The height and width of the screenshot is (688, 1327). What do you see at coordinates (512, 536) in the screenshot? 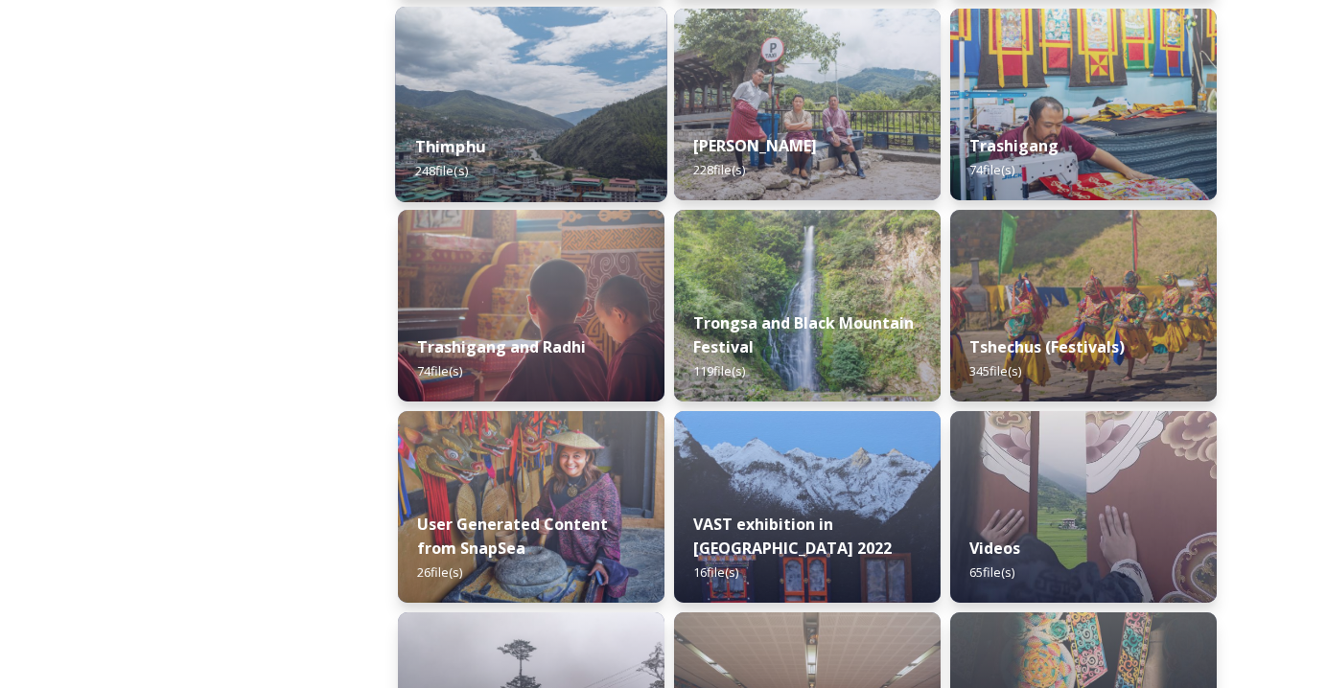
I see `strong: User Generated Content from SnapSea` at bounding box center [512, 536].